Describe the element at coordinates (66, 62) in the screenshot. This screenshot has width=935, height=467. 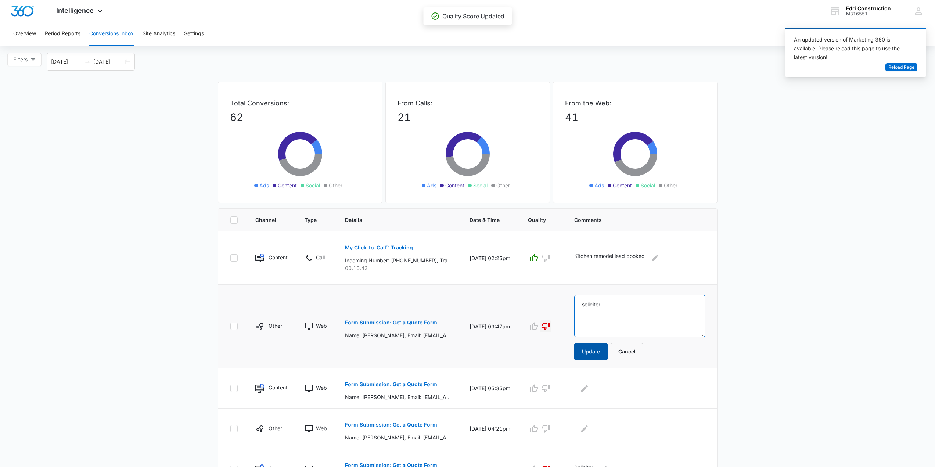
I see `input: Start date` at that location.